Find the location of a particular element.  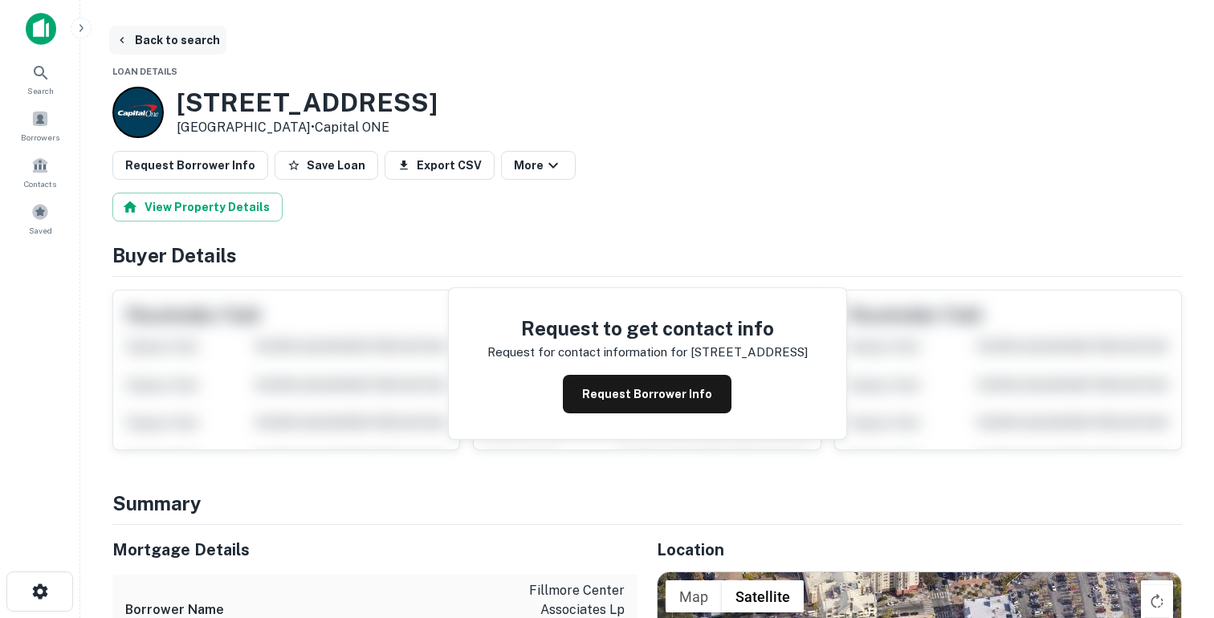

div: Borrowers is located at coordinates (40, 125).